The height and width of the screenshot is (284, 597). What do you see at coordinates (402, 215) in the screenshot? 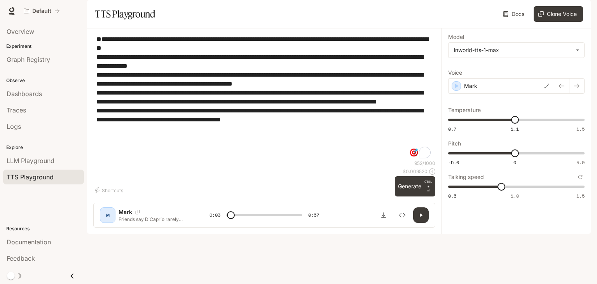
I see `button: Inspect` at bounding box center [402, 215].